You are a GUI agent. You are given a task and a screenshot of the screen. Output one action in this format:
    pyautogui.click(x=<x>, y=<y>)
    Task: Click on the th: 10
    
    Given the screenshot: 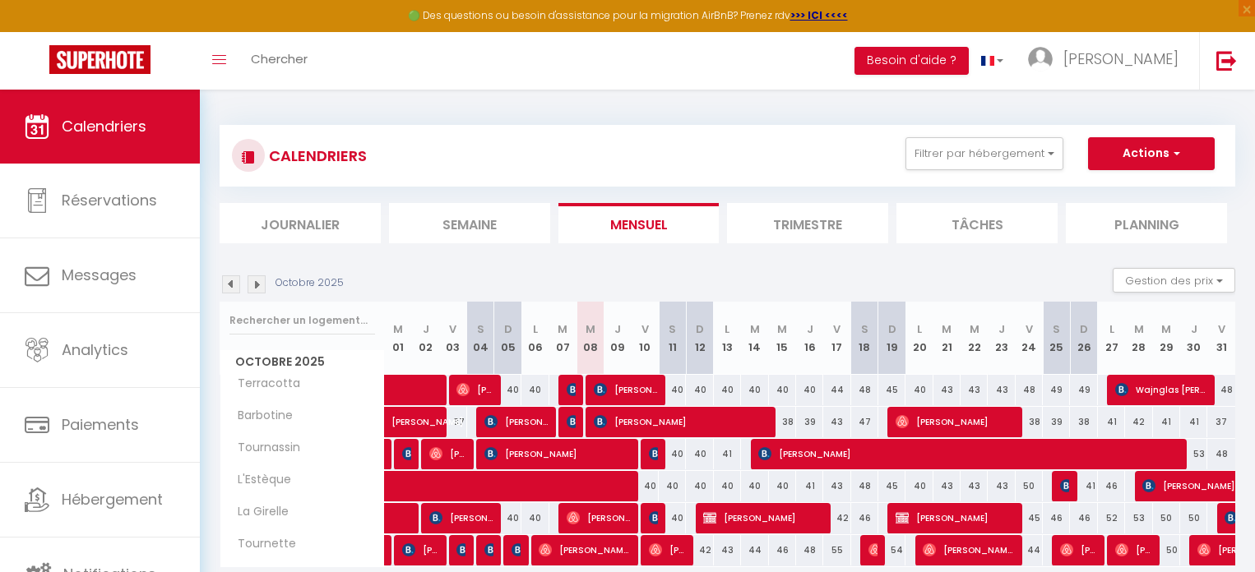 What is the action you would take?
    pyautogui.click(x=645, y=338)
    